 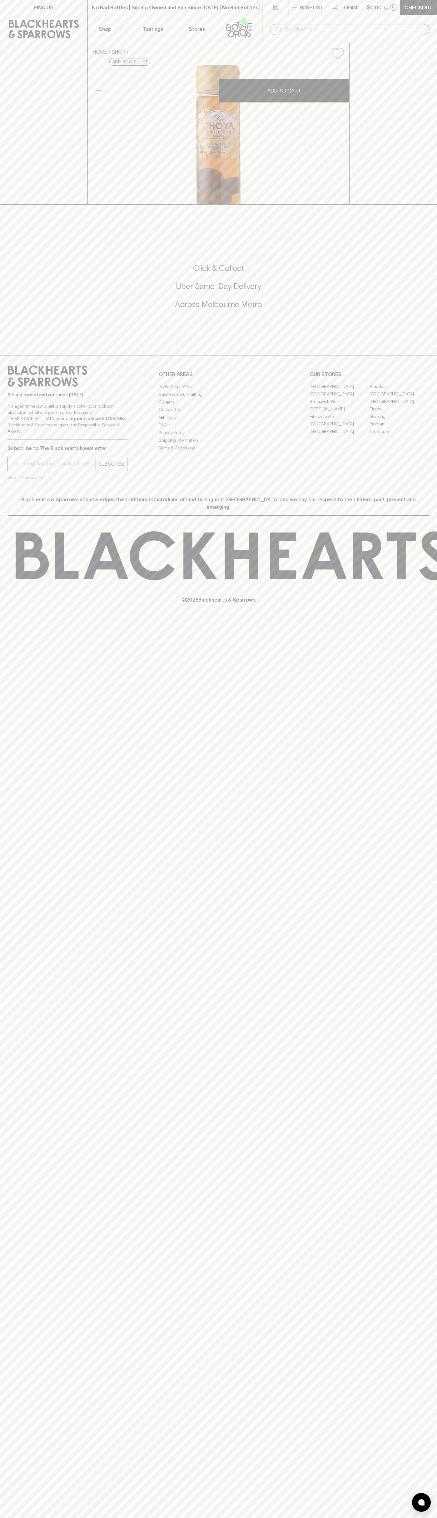 I want to click on p: SUBSCRIBE, so click(x=111, y=464).